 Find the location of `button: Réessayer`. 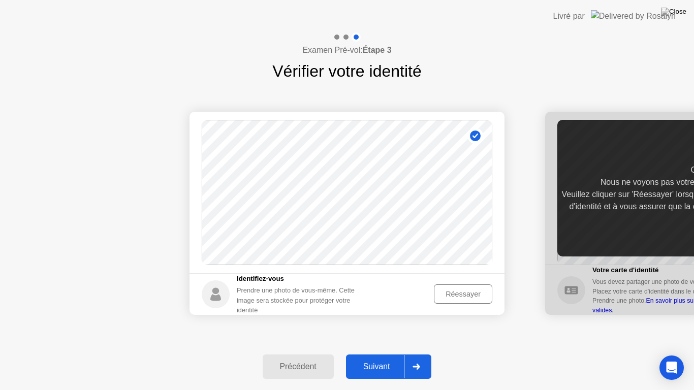

button: Réessayer is located at coordinates (463, 294).